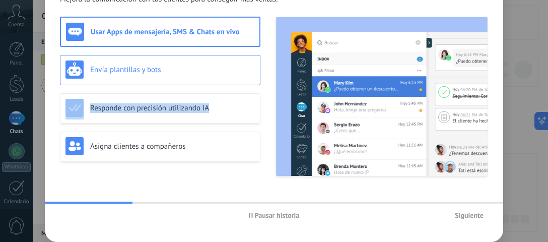  I want to click on button: Siguiente, so click(469, 215).